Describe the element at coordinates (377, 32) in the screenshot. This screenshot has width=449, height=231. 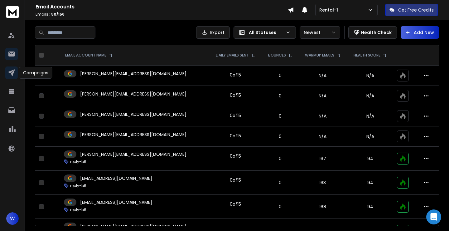
I see `p: Health Check` at that location.